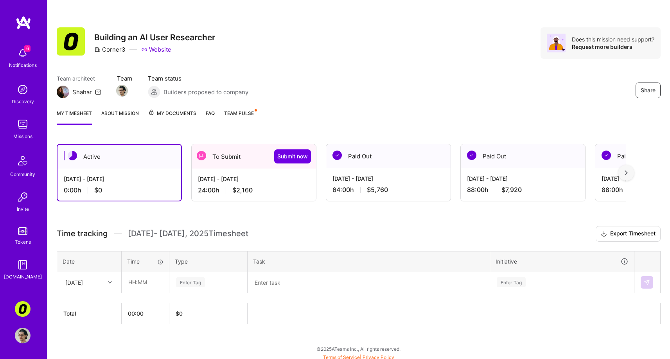 This screenshot has height=359, width=670. I want to click on a: Website, so click(156, 49).